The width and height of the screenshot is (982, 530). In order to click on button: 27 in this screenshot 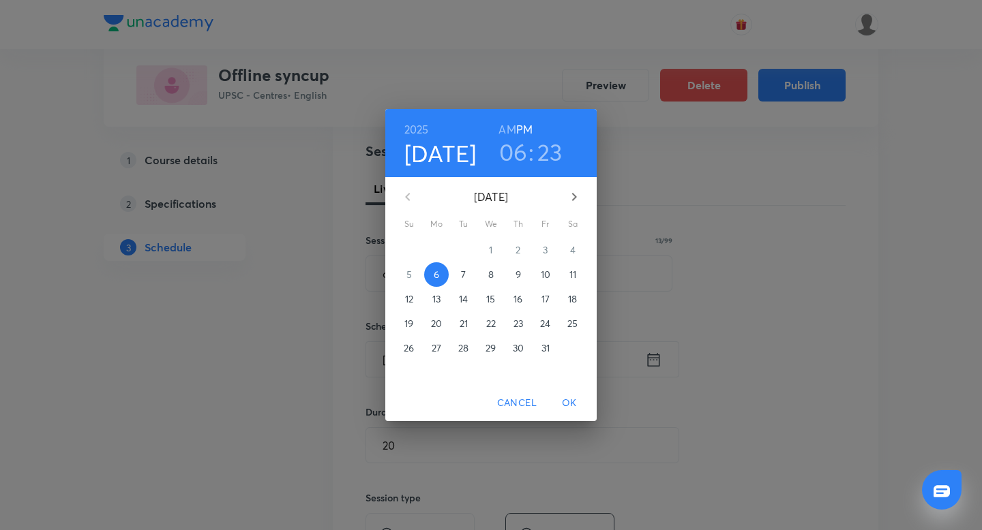, I will do `click(436, 348)`.